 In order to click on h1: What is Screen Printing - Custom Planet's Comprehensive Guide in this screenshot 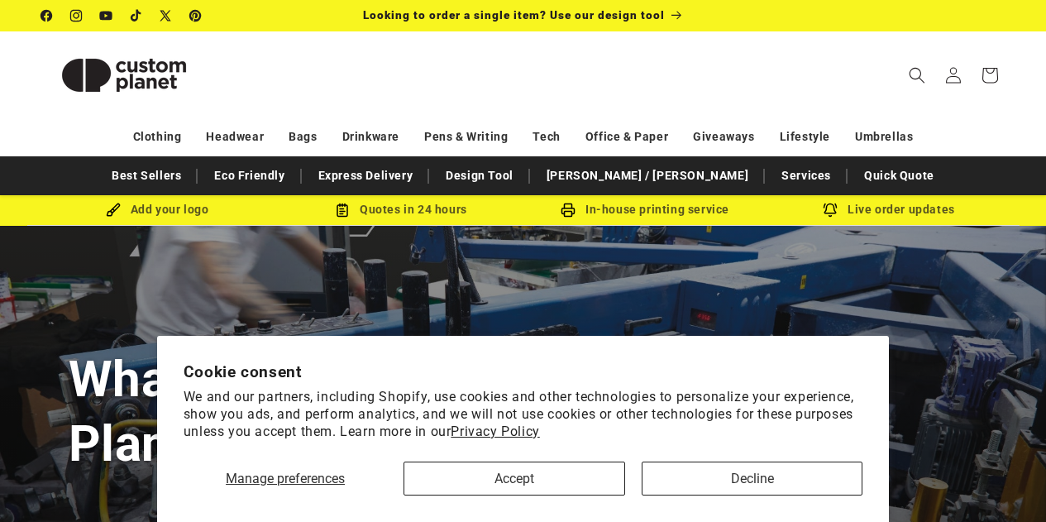, I will do `click(524, 411)`.